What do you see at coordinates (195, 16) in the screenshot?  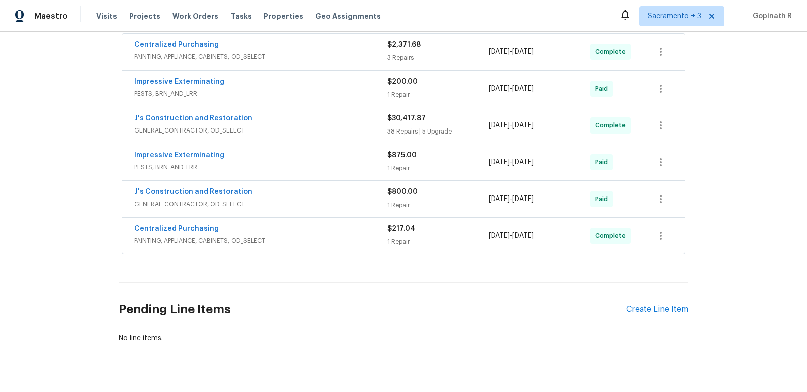 I see `span: Work Orders` at bounding box center [195, 16].